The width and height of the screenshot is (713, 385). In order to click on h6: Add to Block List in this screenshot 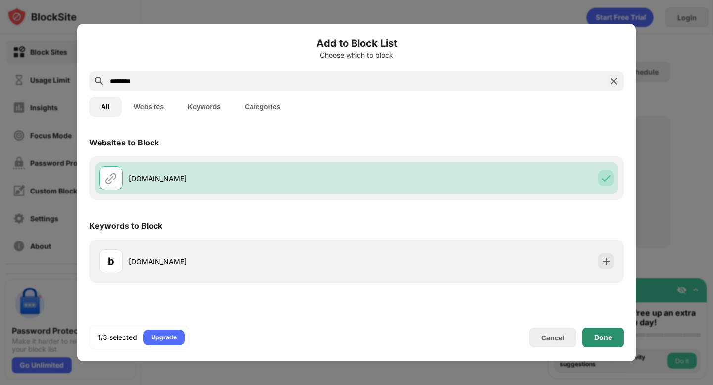, I will do `click(356, 43)`.